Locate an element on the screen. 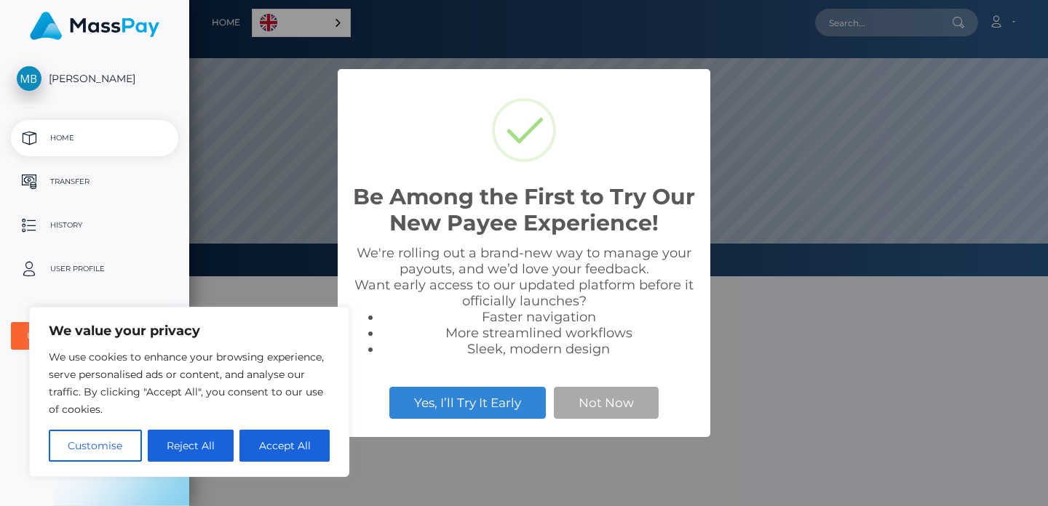 The width and height of the screenshot is (1048, 506). p: We value your privacy is located at coordinates (189, 331).